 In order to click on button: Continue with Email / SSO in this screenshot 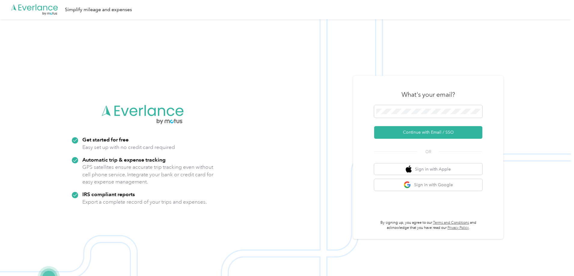, I will do `click(428, 133)`.